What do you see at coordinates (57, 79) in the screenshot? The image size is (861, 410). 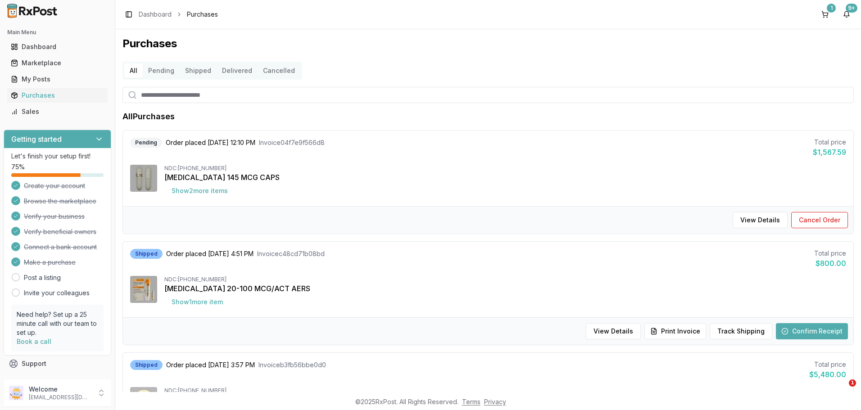 I see `div: My Posts` at bounding box center [57, 79].